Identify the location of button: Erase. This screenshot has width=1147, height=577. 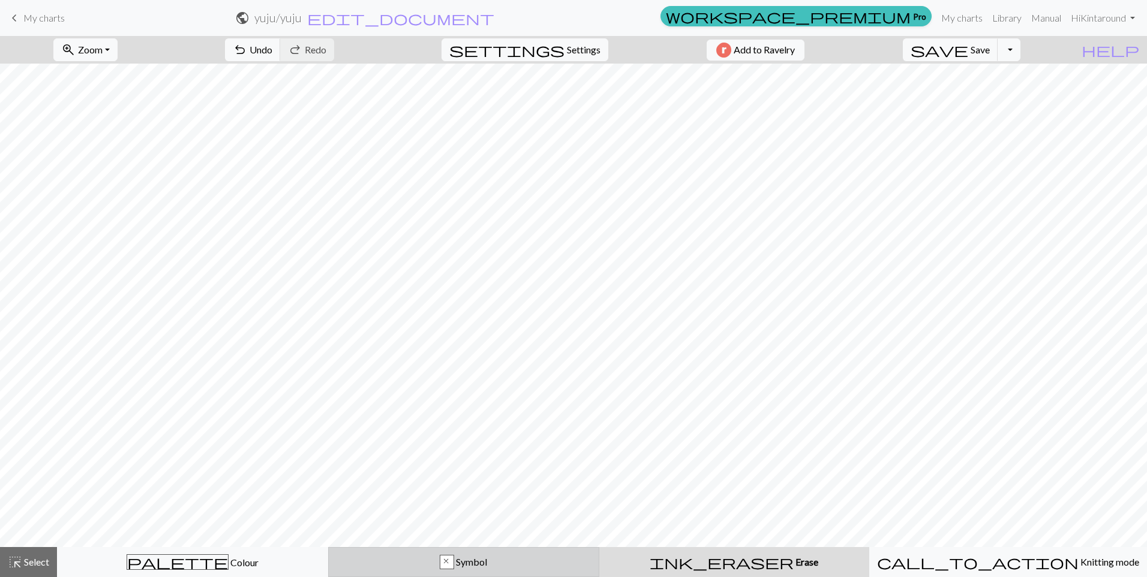
(734, 562).